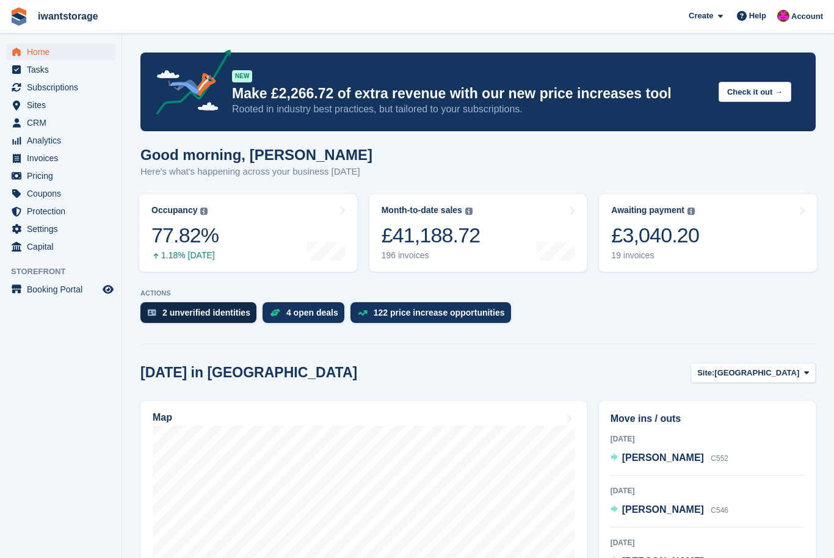 The image size is (834, 558). What do you see at coordinates (433, 315) in the screenshot?
I see `a: 122 price increase opportunities` at bounding box center [433, 315].